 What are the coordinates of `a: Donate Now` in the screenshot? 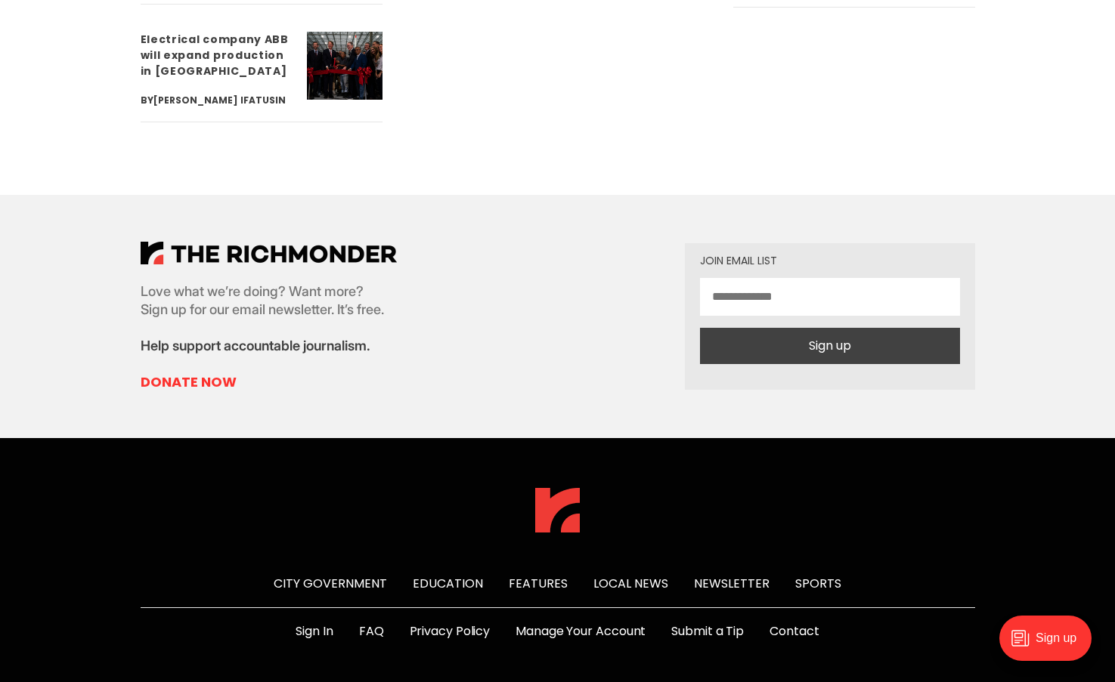 It's located at (268, 382).